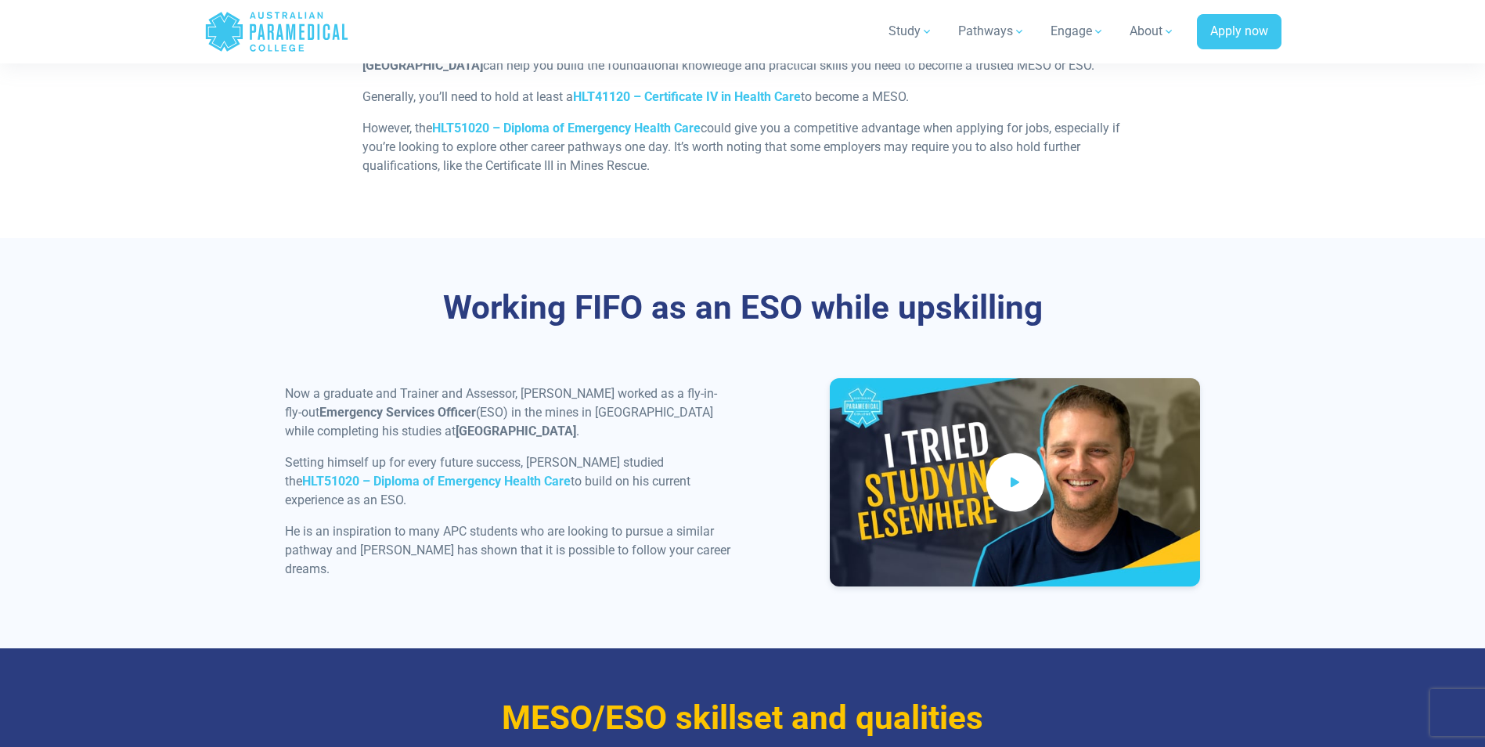  I want to click on h3: MESO/ESO skillset and qualities, so click(743, 718).